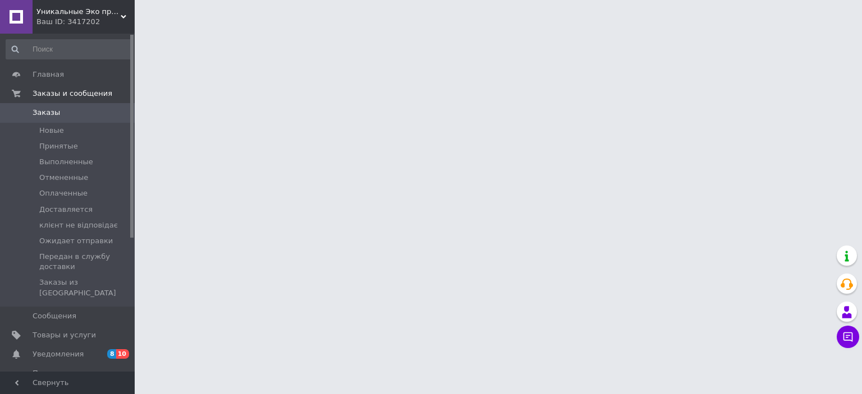 Image resolution: width=862 pixels, height=394 pixels. I want to click on span: Выполненные, so click(66, 162).